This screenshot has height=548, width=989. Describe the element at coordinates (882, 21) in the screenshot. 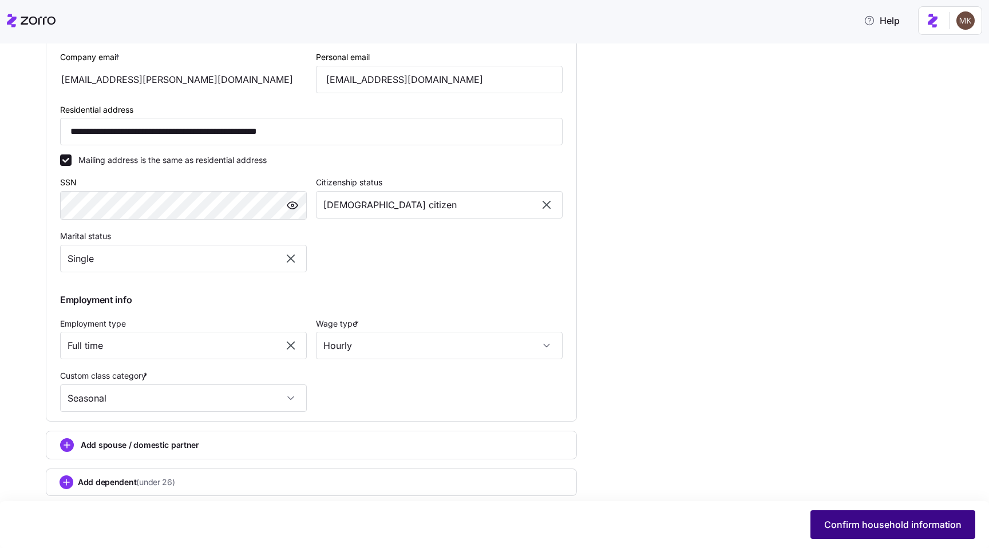

I see `button: Help` at that location.